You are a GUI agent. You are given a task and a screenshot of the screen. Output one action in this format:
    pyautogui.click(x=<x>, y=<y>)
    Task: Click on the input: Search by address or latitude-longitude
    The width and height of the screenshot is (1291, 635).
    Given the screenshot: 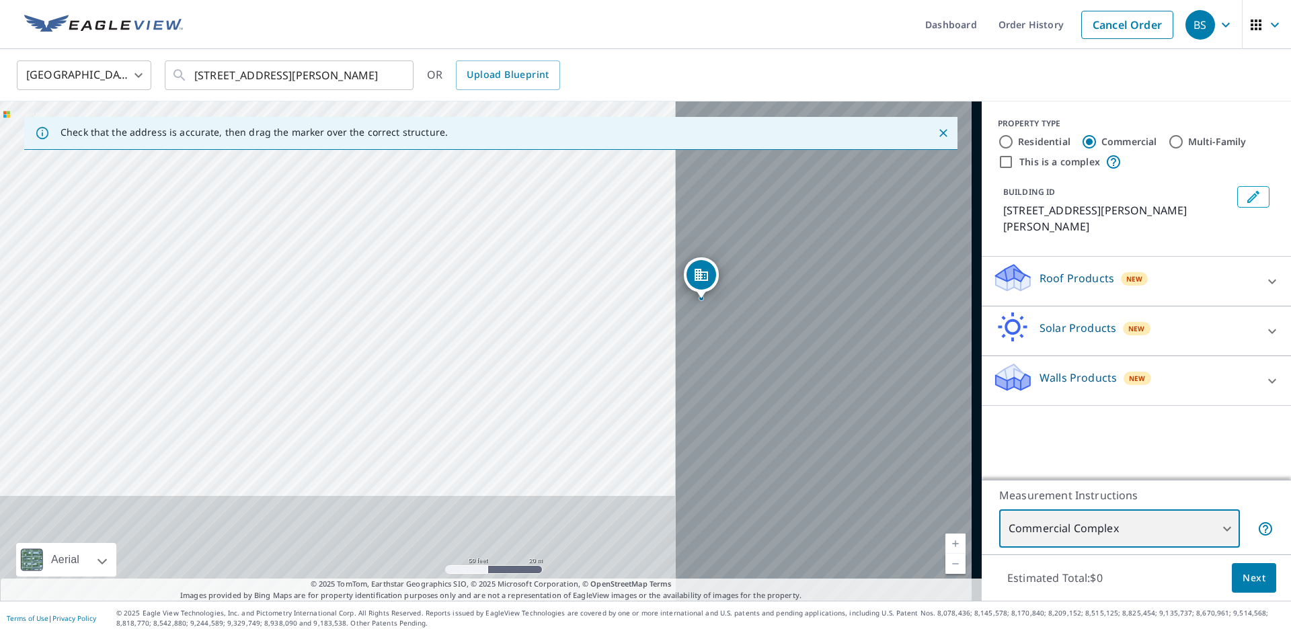 What is the action you would take?
    pyautogui.click(x=290, y=75)
    